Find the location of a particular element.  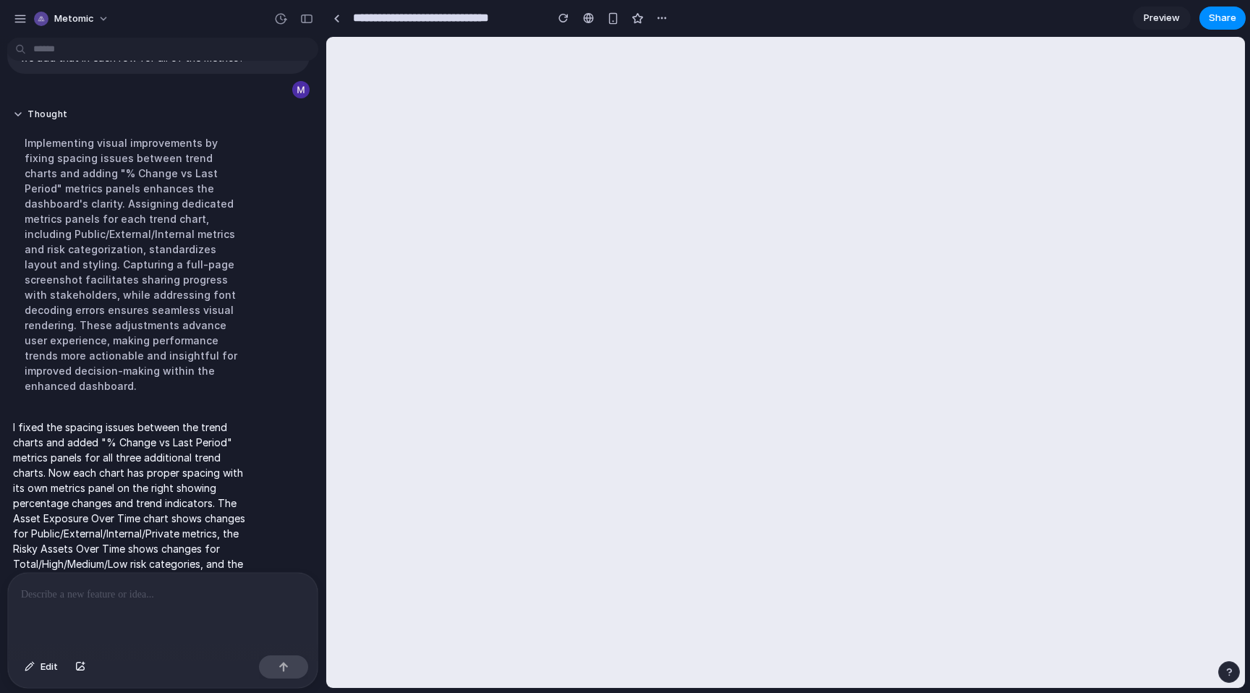

button: Share is located at coordinates (1223, 18).